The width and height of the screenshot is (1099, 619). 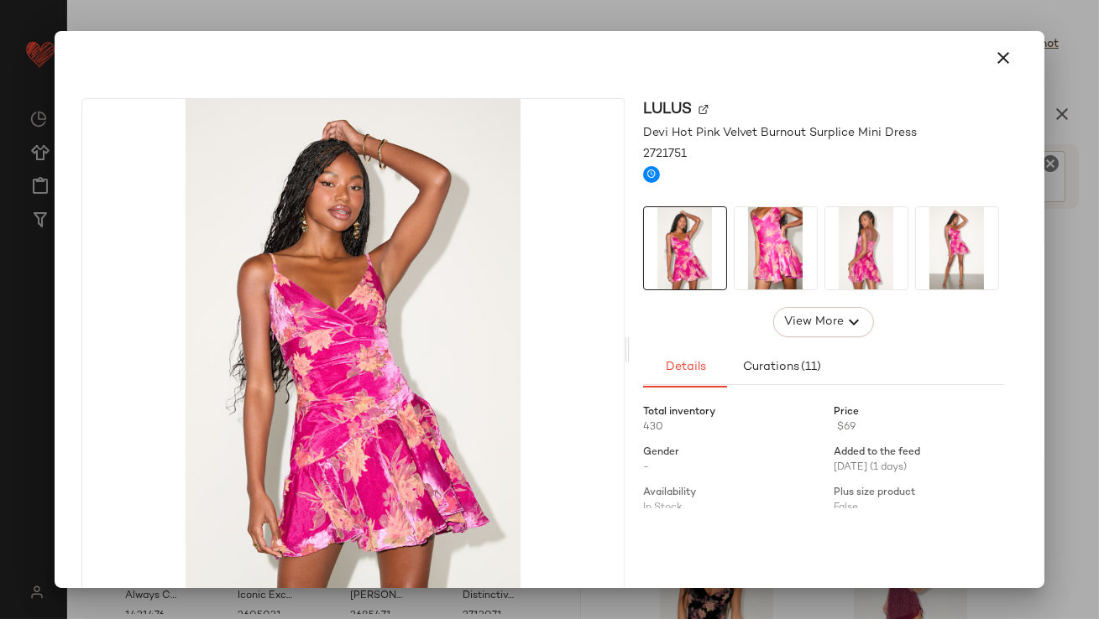 What do you see at coordinates (665, 154) in the screenshot?
I see `span: 2721751` at bounding box center [665, 154].